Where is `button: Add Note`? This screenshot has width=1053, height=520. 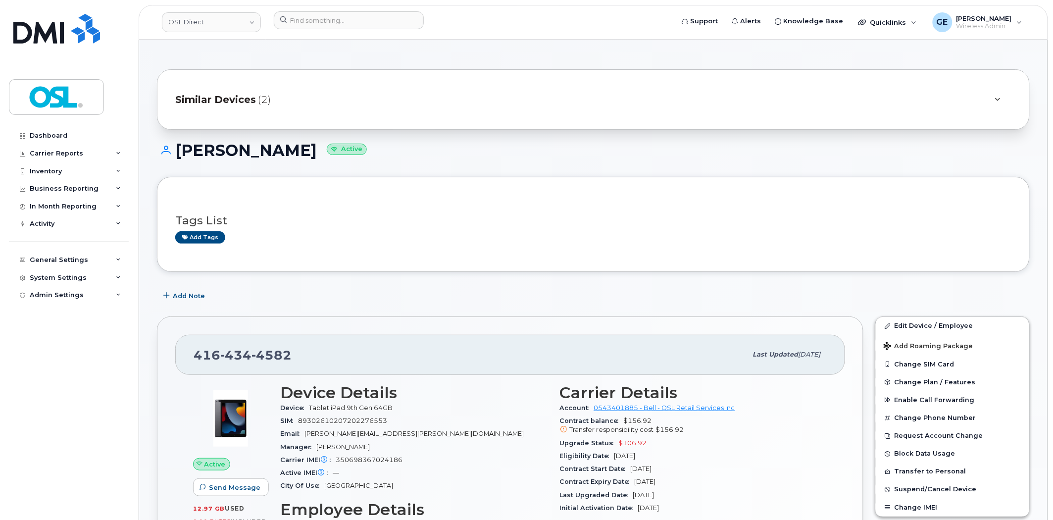
button: Add Note is located at coordinates (185, 295).